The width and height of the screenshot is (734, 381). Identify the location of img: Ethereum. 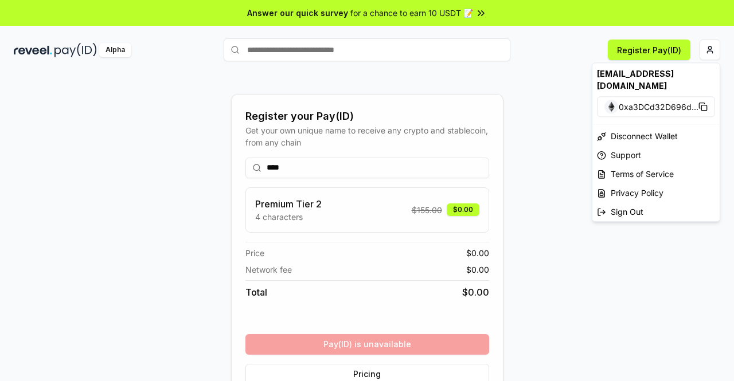
(611, 107).